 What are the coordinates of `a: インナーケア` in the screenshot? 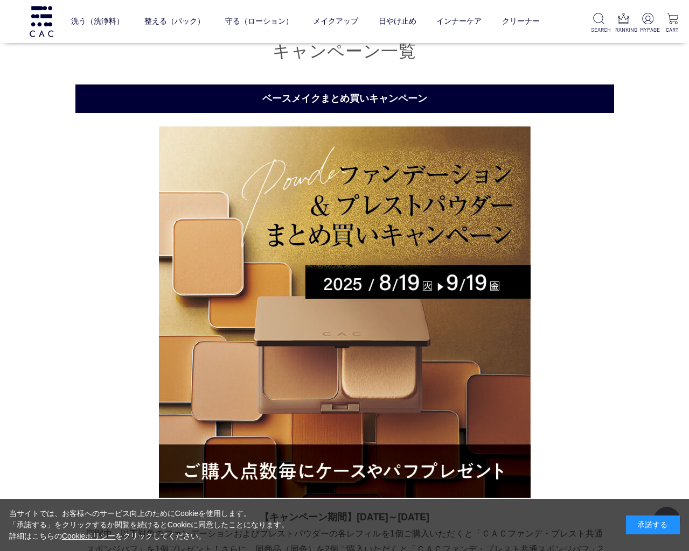 It's located at (459, 22).